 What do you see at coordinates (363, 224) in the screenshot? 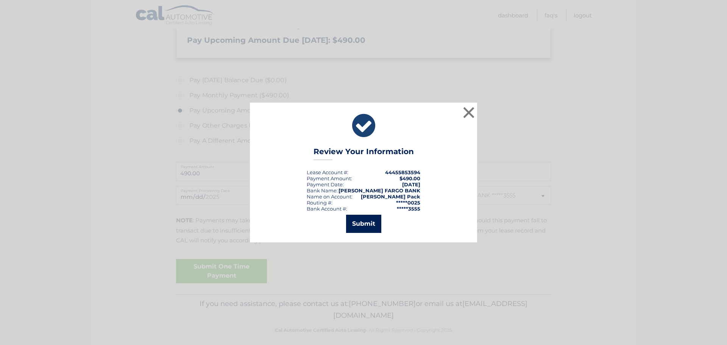
I see `button: Submit` at bounding box center [363, 224].